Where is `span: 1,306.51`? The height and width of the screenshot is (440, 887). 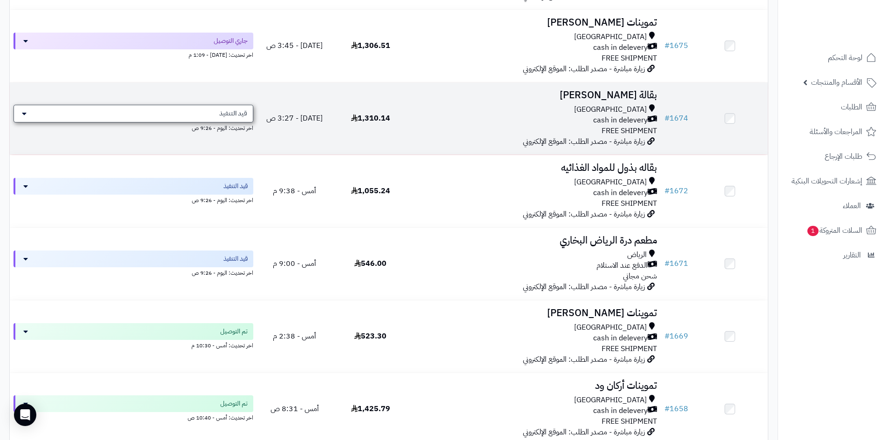 span: 1,306.51 is located at coordinates (371, 46).